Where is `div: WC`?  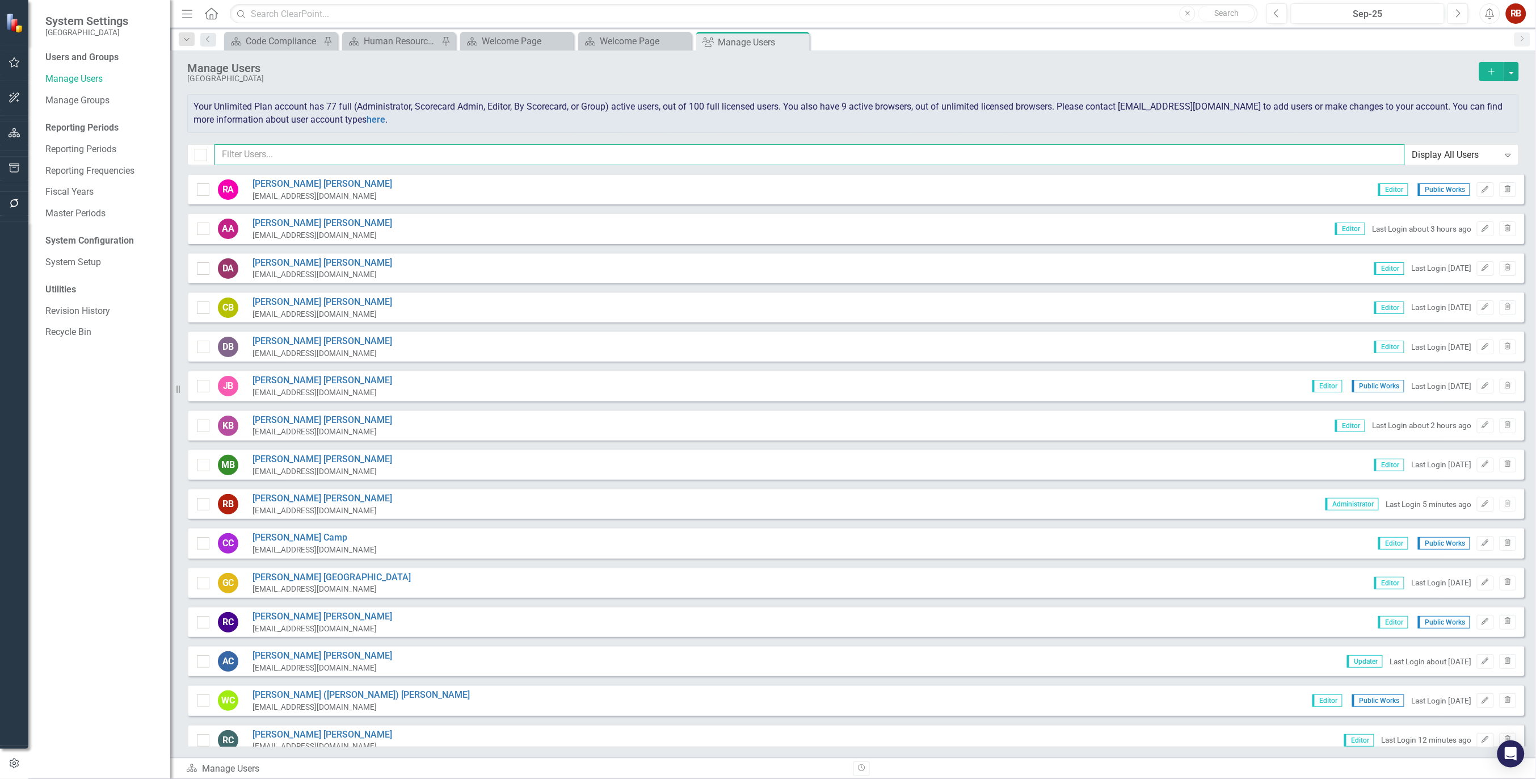 div: WC is located at coordinates (228, 700).